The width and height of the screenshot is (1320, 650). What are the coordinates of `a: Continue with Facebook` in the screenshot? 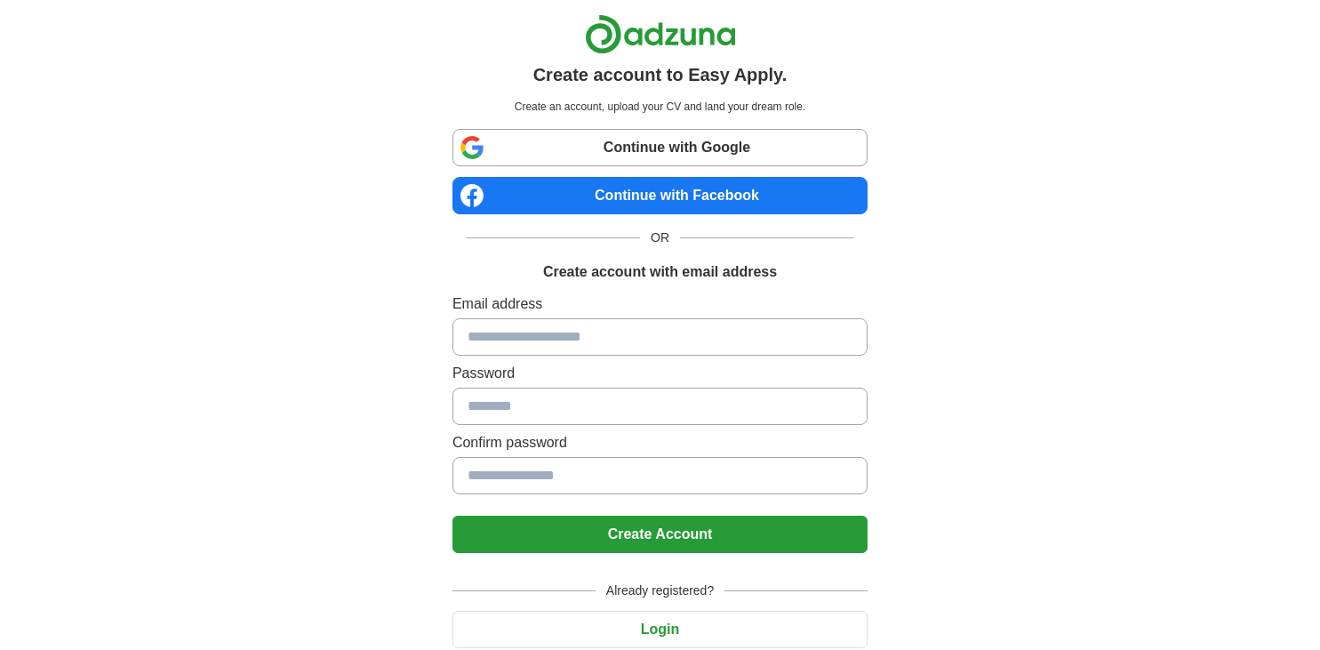 It's located at (660, 196).